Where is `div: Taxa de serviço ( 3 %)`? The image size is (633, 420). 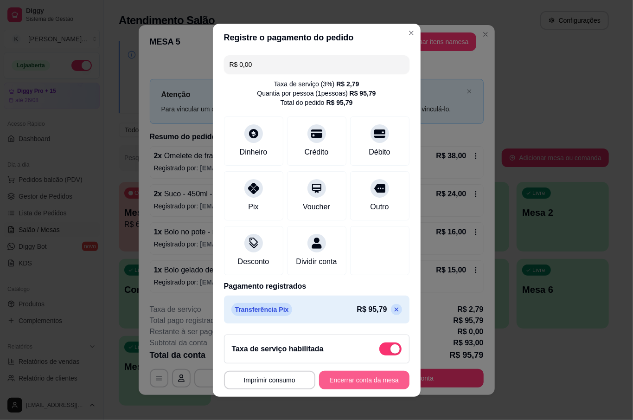
div: Taxa de serviço ( 3 %) is located at coordinates (317, 84).